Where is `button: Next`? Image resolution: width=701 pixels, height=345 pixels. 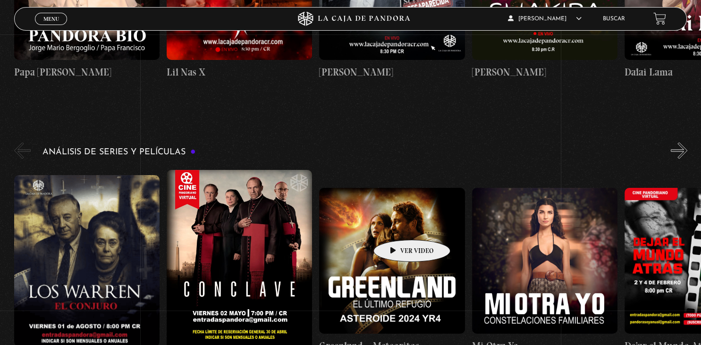 button: Next is located at coordinates (679, 150).